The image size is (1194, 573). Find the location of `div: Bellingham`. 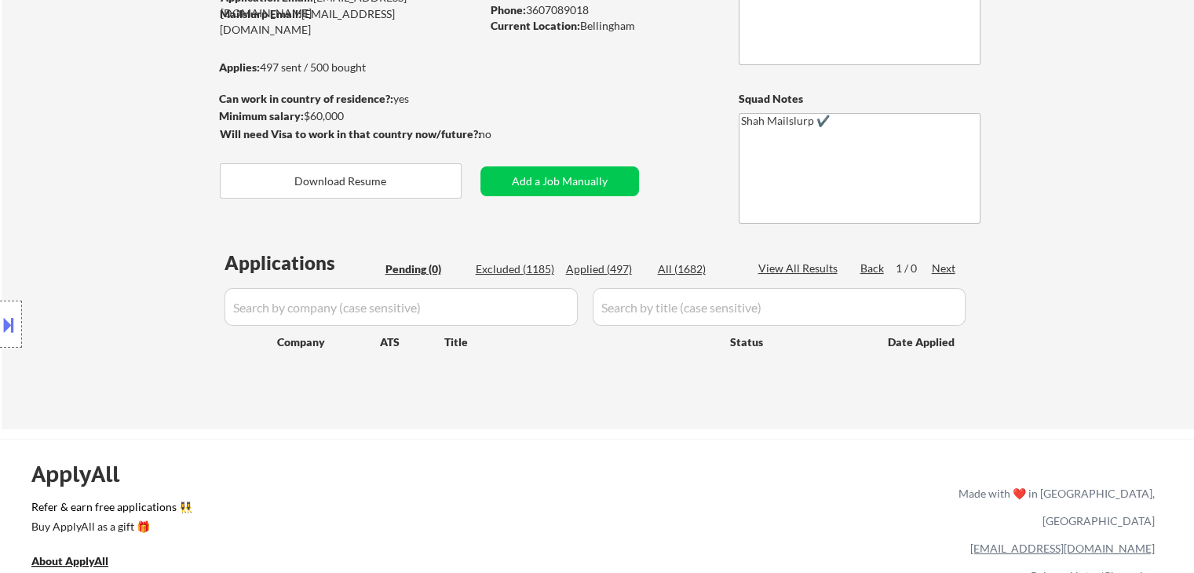

div: Bellingham is located at coordinates (602, 26).